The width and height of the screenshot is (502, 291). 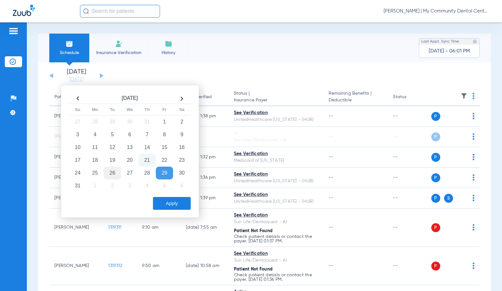 I want to click on img: filter.svg, so click(x=464, y=96).